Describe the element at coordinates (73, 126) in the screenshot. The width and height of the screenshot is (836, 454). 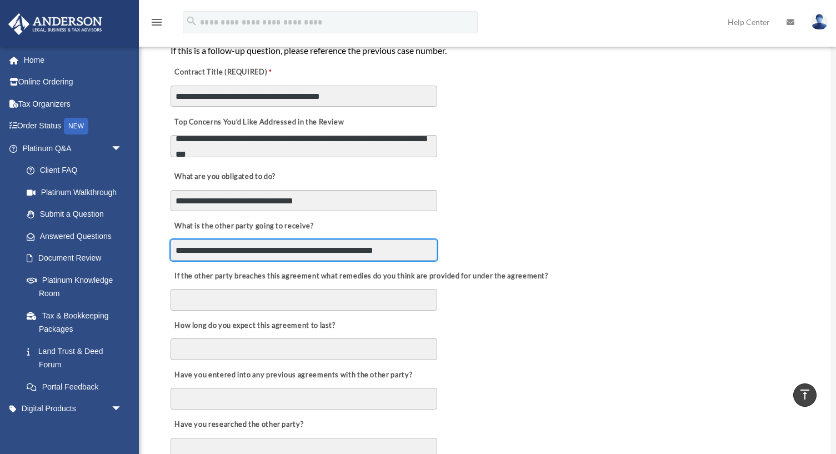
I see `a: Order StatusNEW` at that location.